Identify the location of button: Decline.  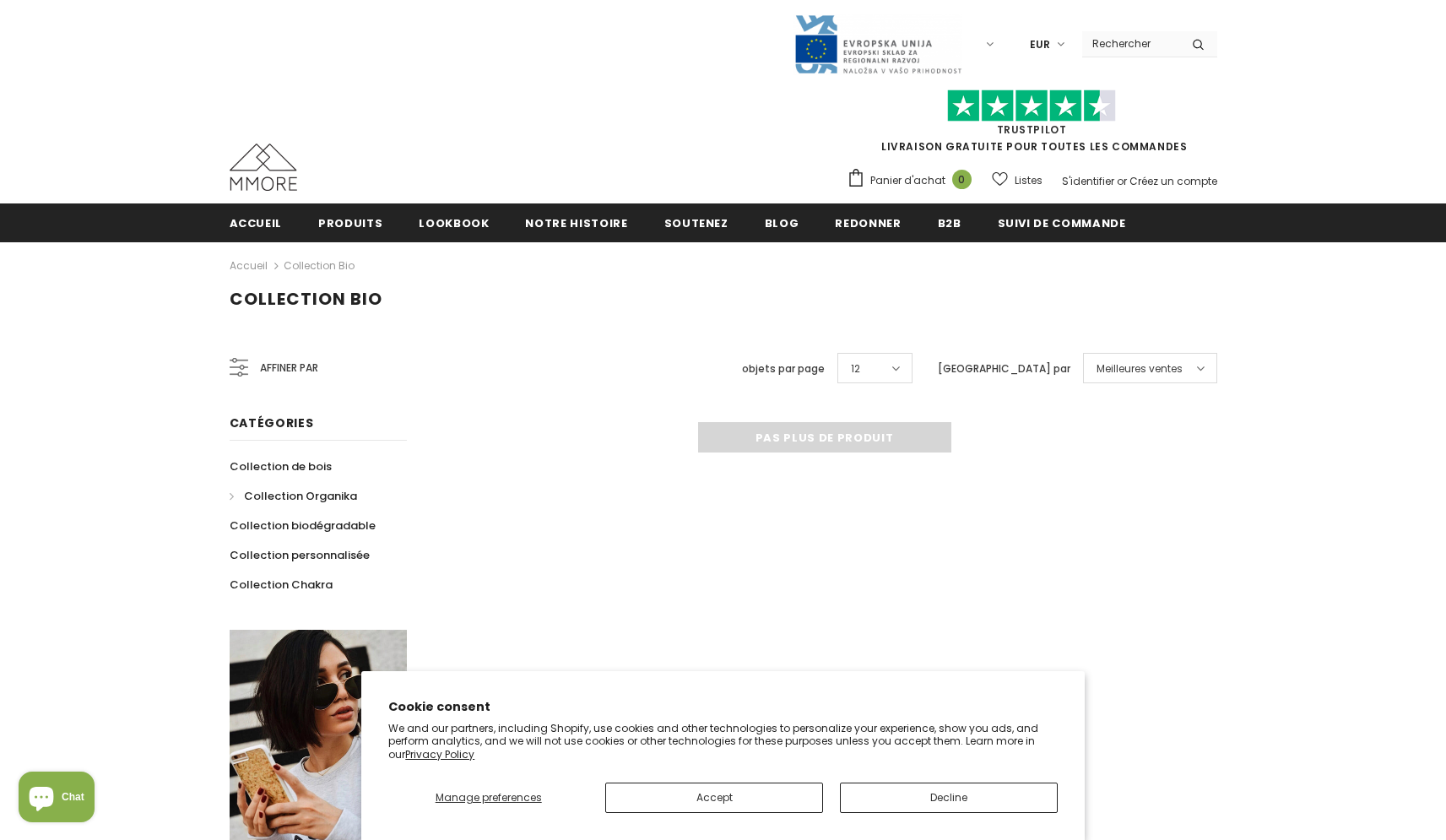
(949, 798).